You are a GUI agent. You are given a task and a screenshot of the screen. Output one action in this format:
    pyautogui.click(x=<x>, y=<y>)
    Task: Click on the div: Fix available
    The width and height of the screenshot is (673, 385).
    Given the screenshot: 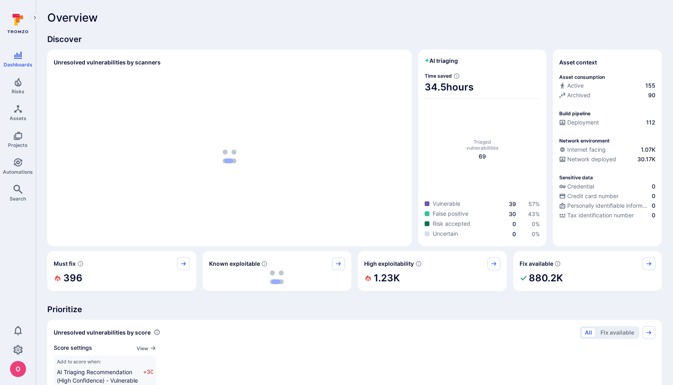 What is the action you would take?
    pyautogui.click(x=588, y=271)
    